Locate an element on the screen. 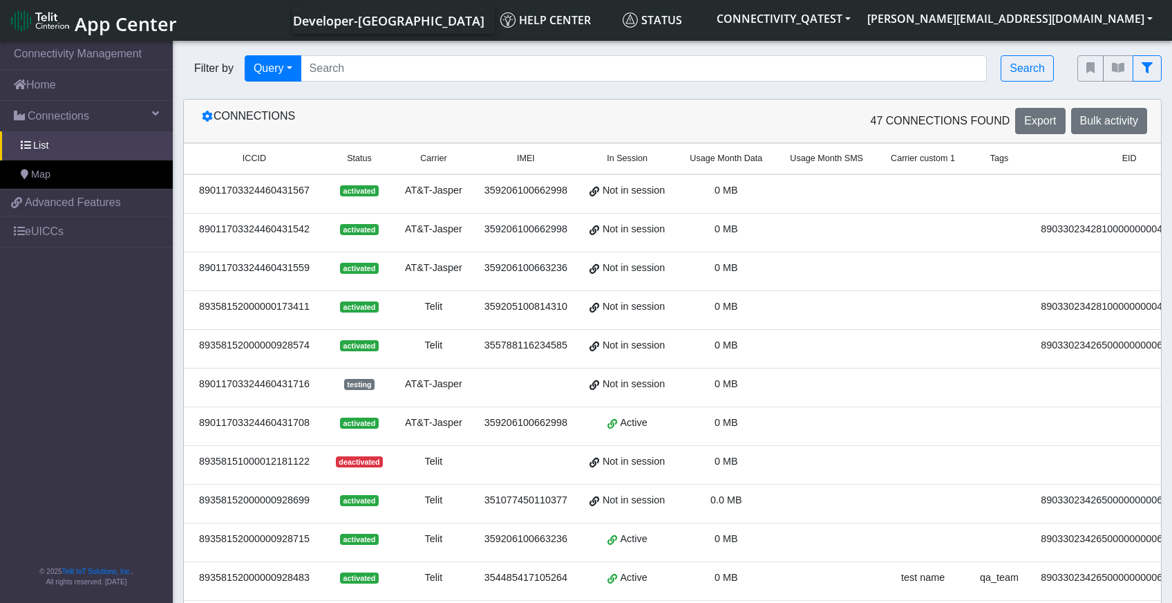 The width and height of the screenshot is (1172, 603). div: 89358152000000173411 is located at coordinates (254, 307).